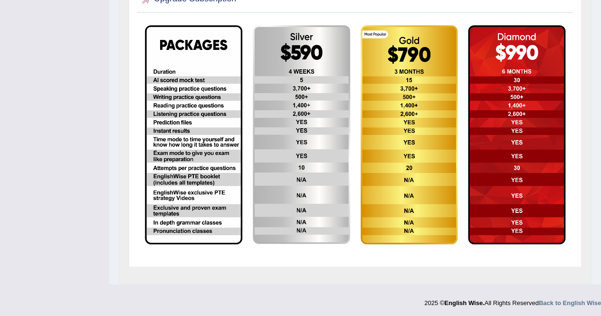 The width and height of the screenshot is (601, 316). I want to click on img: aud-online-silver.png, so click(301, 134).